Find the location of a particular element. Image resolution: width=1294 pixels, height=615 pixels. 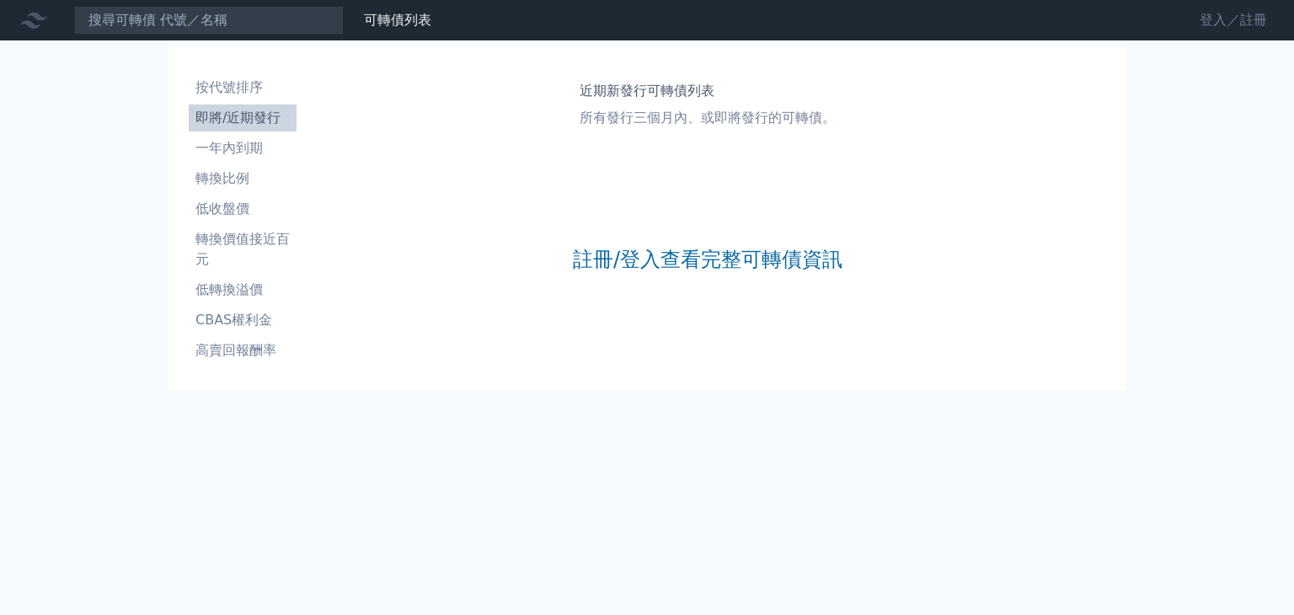

p: 所有發行三個月內、或即將發行的可轉債。 is located at coordinates (708, 118).